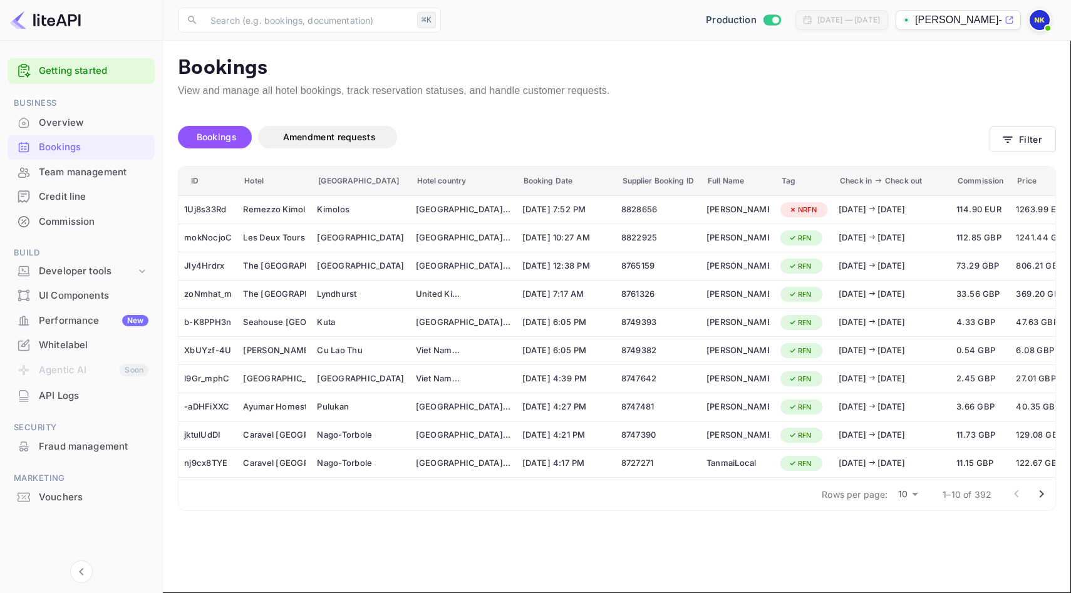 This screenshot has width=1071, height=593. What do you see at coordinates (980, 463) in the screenshot?
I see `span: 11.15 GBP` at bounding box center [980, 463].